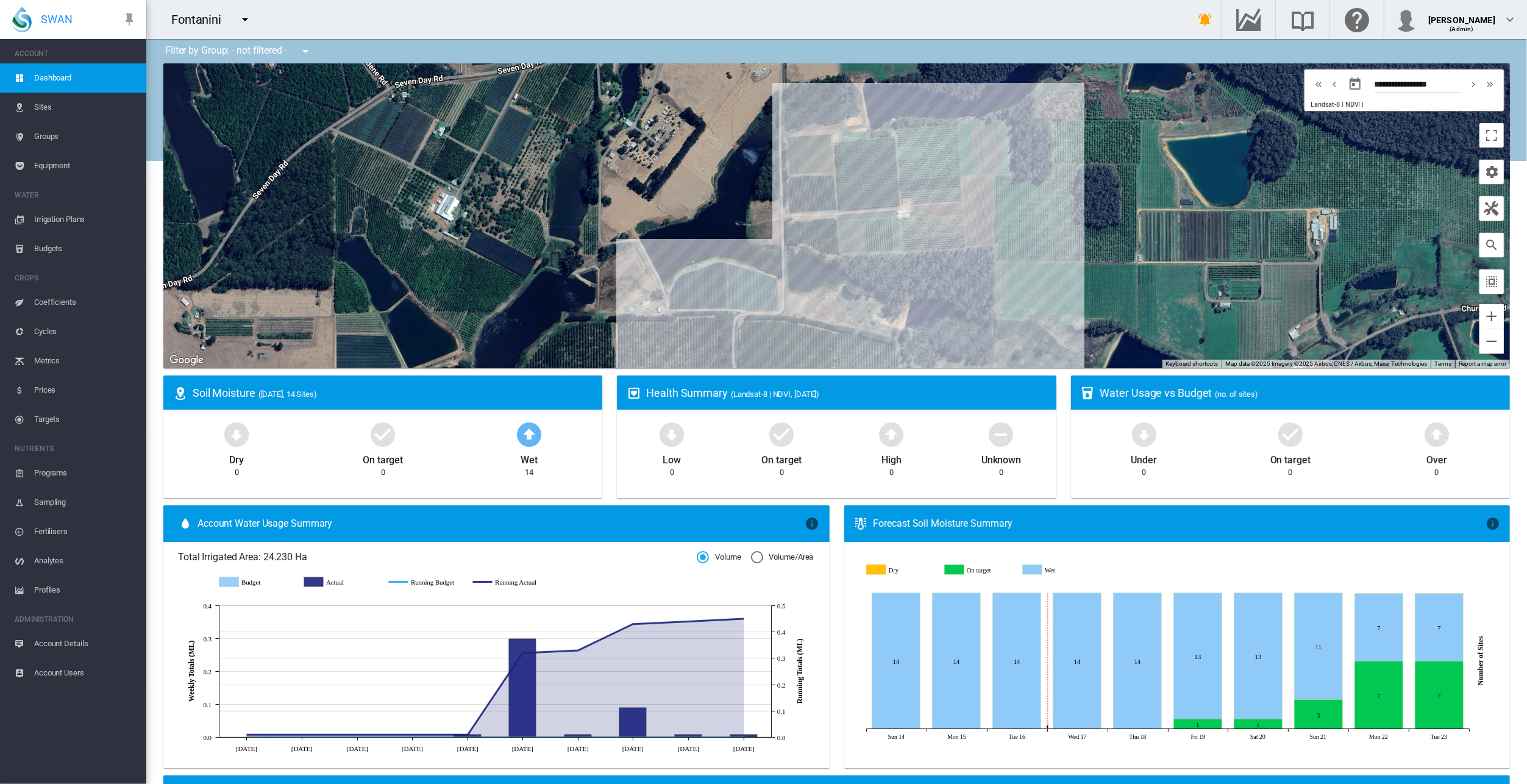 Image resolution: width=1527 pixels, height=784 pixels. I want to click on circle: Running Actual Sep 16 0.45, so click(744, 619).